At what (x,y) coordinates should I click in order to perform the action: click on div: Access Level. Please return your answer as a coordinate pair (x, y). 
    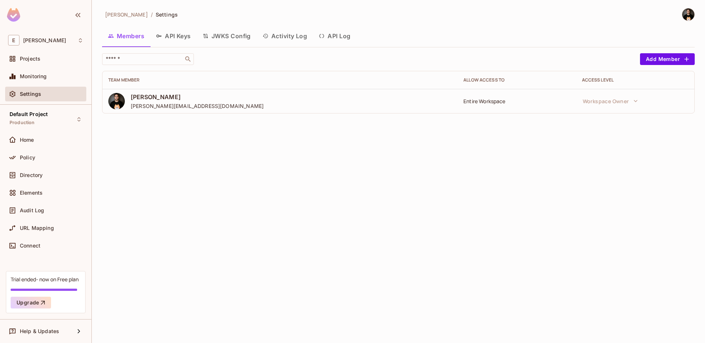
    Looking at the image, I should click on (635, 80).